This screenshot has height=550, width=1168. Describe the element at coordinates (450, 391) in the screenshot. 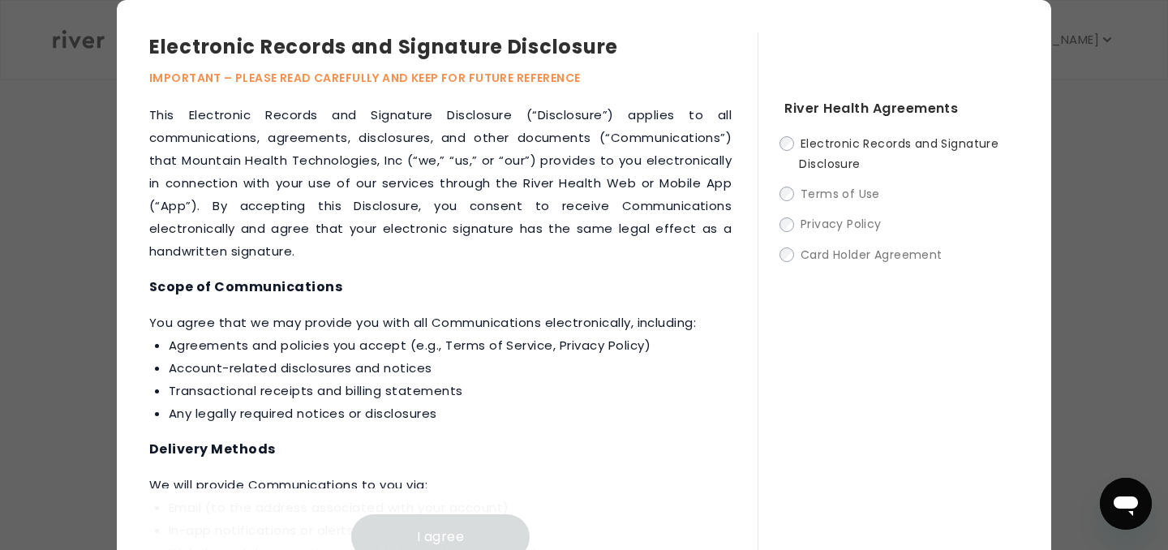

I see `li: Transactional receipts and billing statements` at that location.